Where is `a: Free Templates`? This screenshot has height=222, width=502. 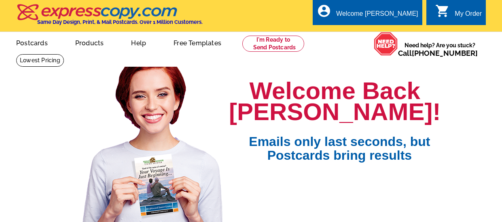
a: Free Templates is located at coordinates (197, 42).